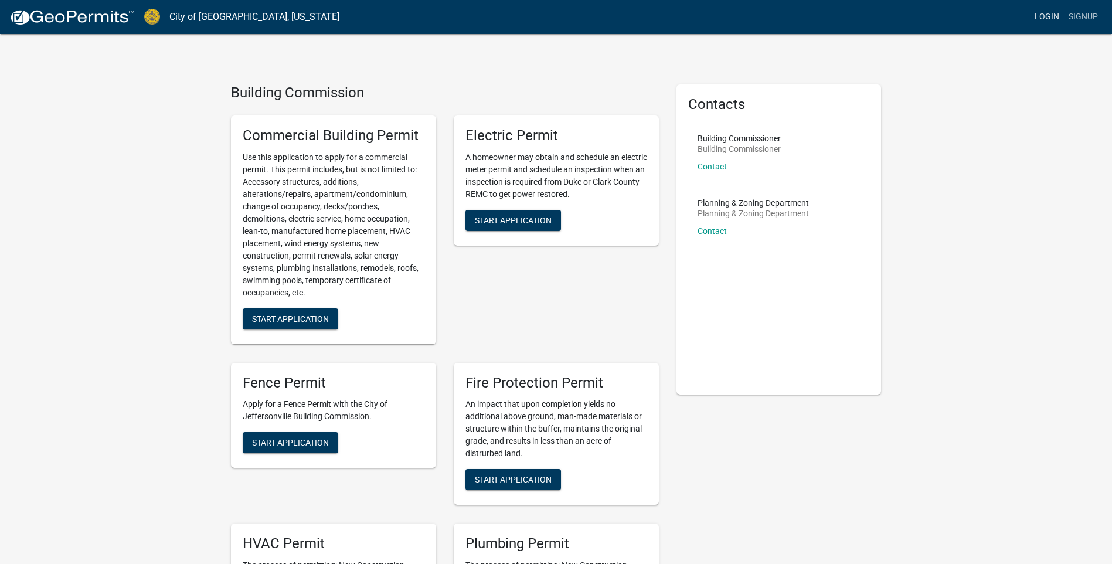 This screenshot has height=564, width=1112. What do you see at coordinates (152, 16) in the screenshot?
I see `img: City of Jeffersonville, Indiana` at bounding box center [152, 16].